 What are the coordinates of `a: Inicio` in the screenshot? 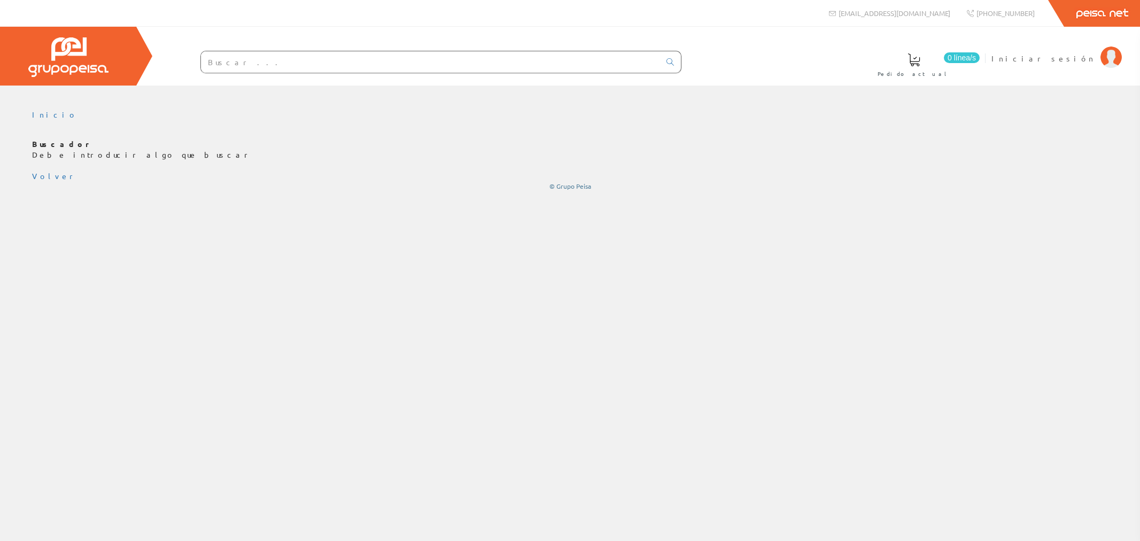 It's located at (55, 114).